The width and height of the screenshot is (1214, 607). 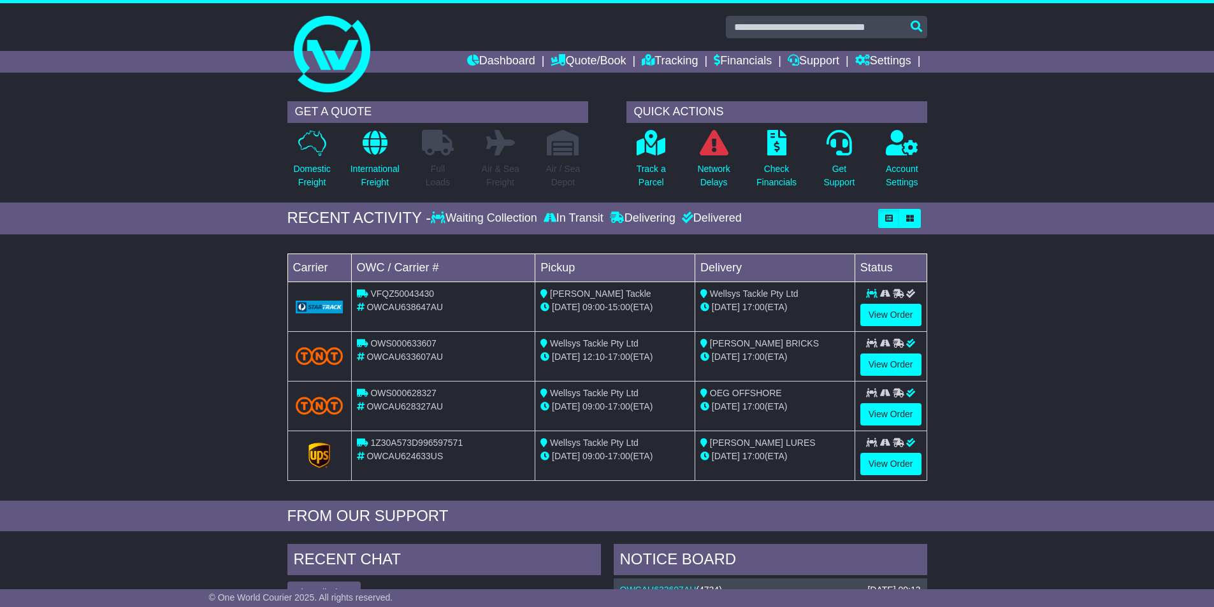 What do you see at coordinates (500, 176) in the screenshot?
I see `p: Air & Sea Freight` at bounding box center [500, 176].